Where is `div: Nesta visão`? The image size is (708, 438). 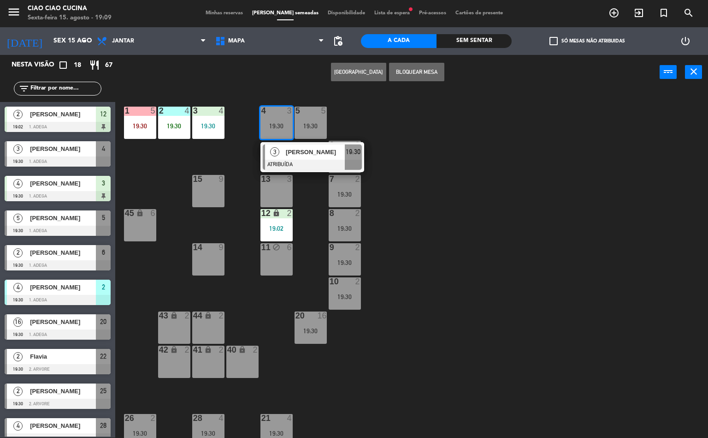 div: Nesta visão is located at coordinates (35, 65).